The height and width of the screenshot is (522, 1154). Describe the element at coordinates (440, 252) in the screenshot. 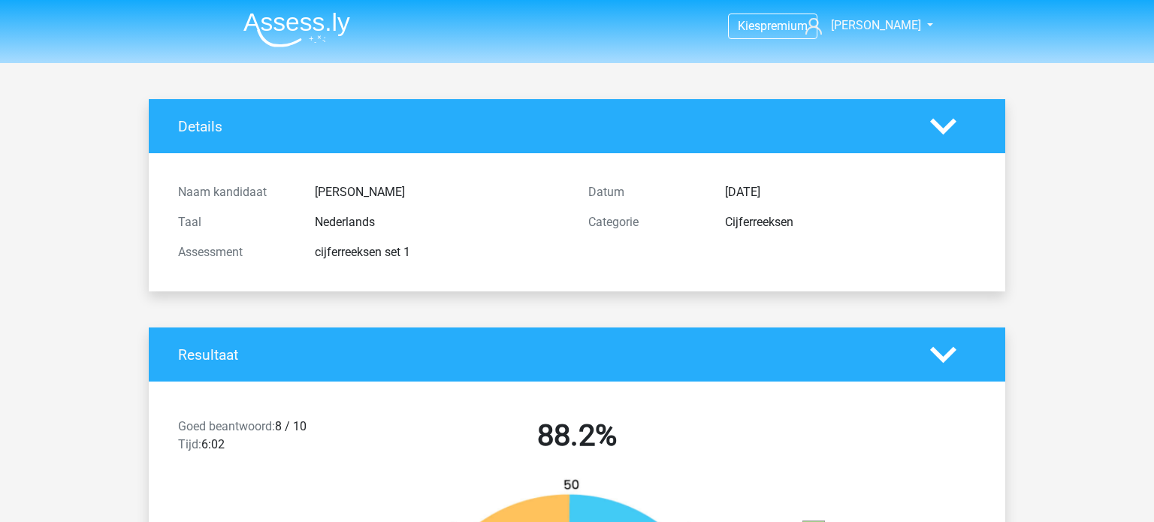

I see `div: cijferreeksen set 1` at that location.